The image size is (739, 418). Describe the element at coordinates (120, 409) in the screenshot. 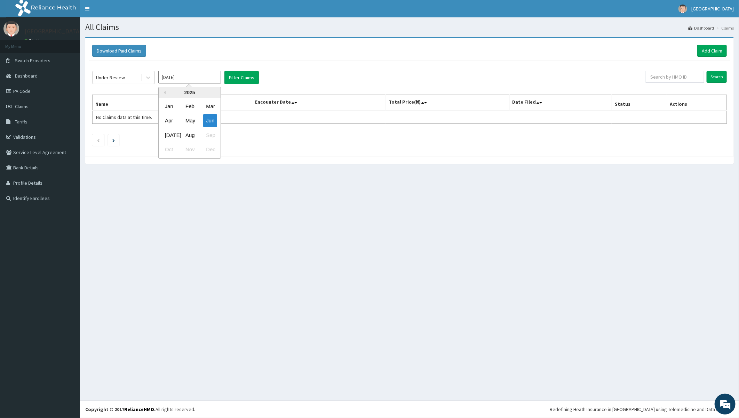

I see `strong: Copyright © 2017 .` at that location.